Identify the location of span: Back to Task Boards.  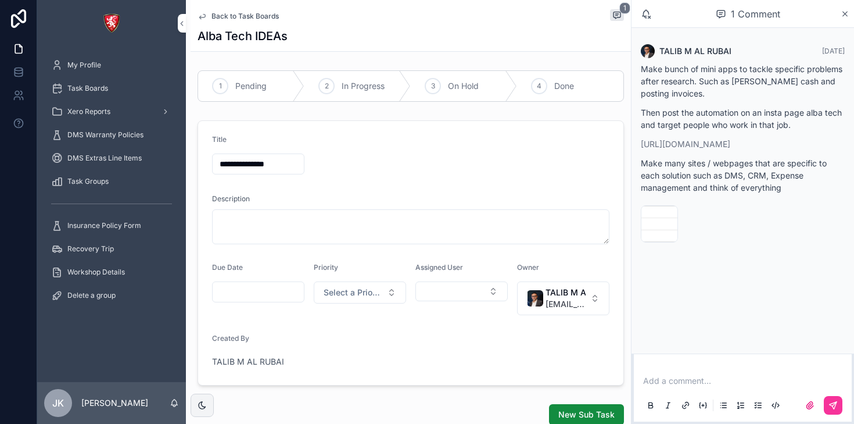
(245, 16).